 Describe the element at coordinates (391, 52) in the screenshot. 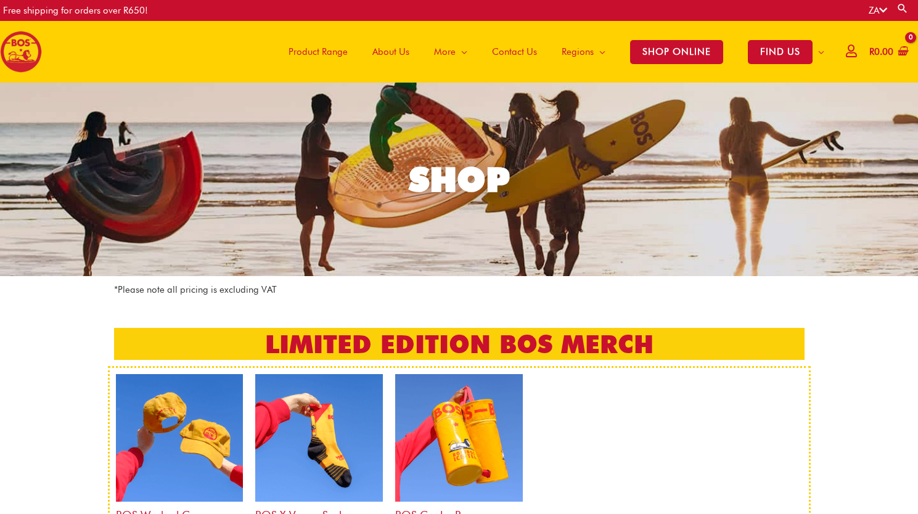

I see `a: About Us` at that location.